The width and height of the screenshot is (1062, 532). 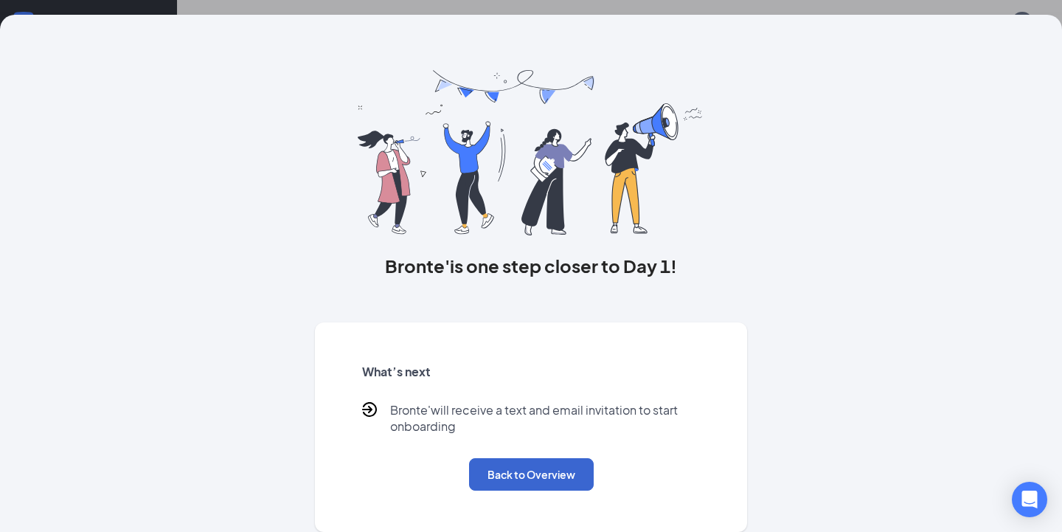 What do you see at coordinates (545, 418) in the screenshot?
I see `p: Bronte' will receive a text and email invitation to start onboarding` at bounding box center [545, 418].